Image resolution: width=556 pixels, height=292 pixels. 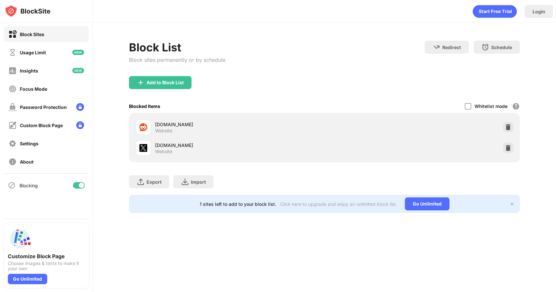 What do you see at coordinates (43, 107) in the screenshot?
I see `div: Password Protection` at bounding box center [43, 107].